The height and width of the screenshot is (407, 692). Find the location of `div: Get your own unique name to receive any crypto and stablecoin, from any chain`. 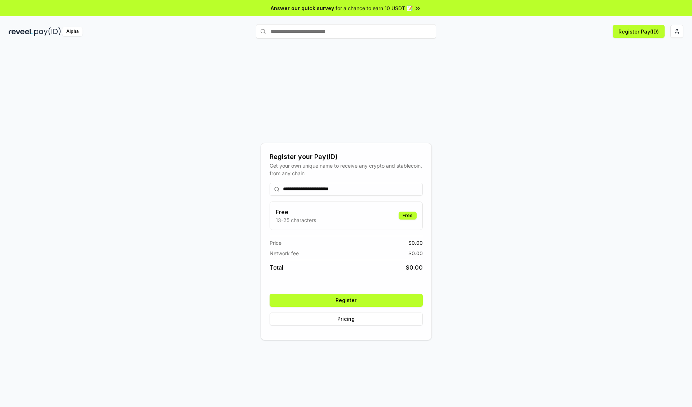

div: Get your own unique name to receive any crypto and stablecoin, from any chain is located at coordinates (346, 169).